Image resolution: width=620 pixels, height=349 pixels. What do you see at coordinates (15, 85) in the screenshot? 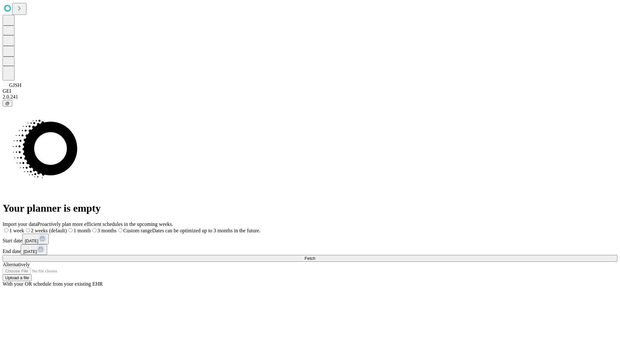
I see `span: GJSH` at bounding box center [15, 85].